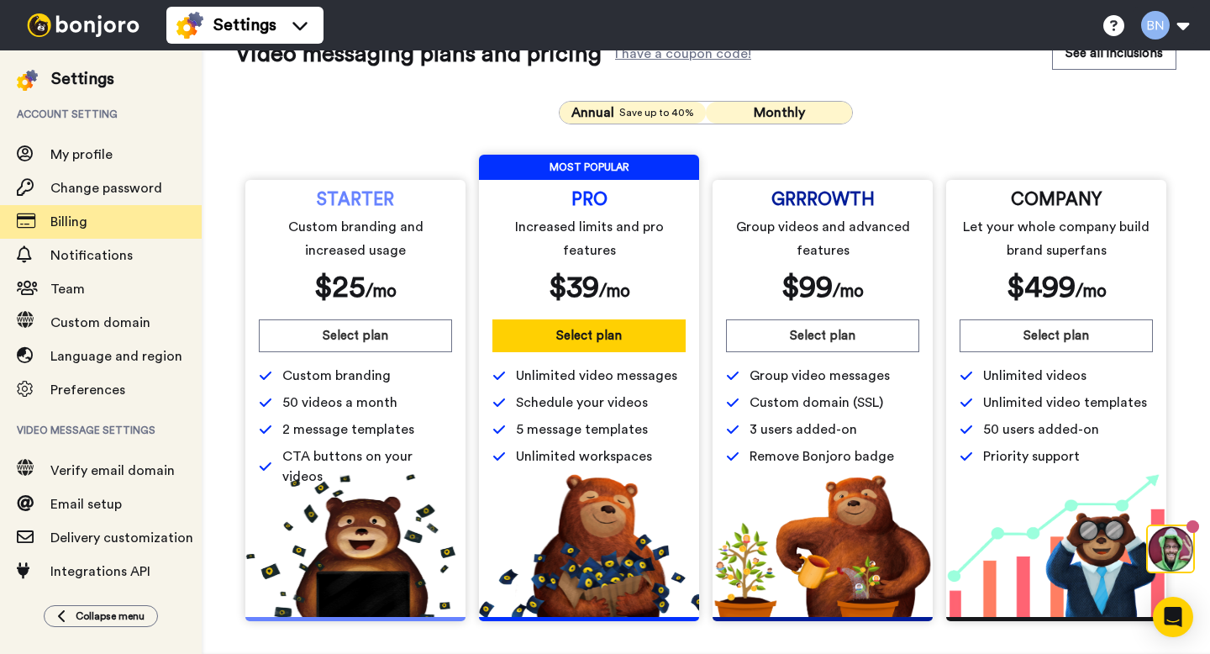 The height and width of the screenshot is (654, 1210). I want to click on span: Email setup, so click(86, 504).